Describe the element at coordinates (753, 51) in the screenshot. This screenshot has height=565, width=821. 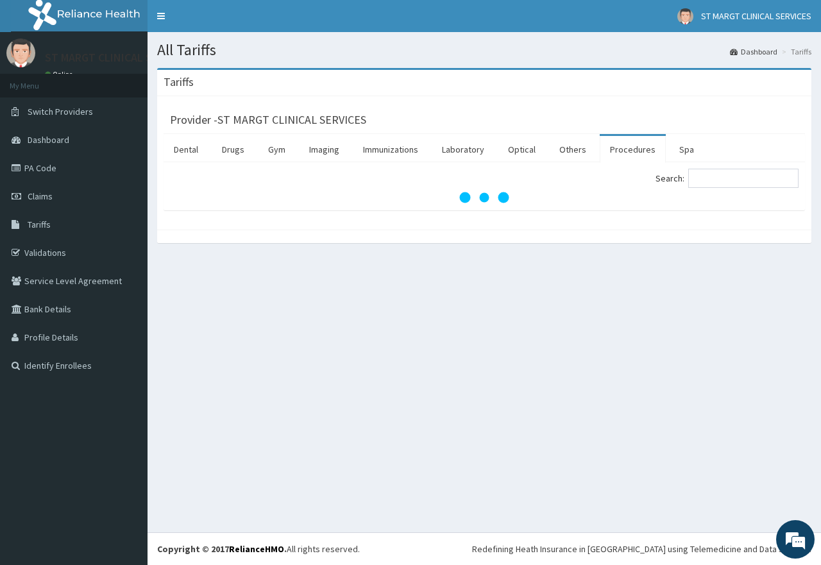
I see `a: Dashboard` at that location.